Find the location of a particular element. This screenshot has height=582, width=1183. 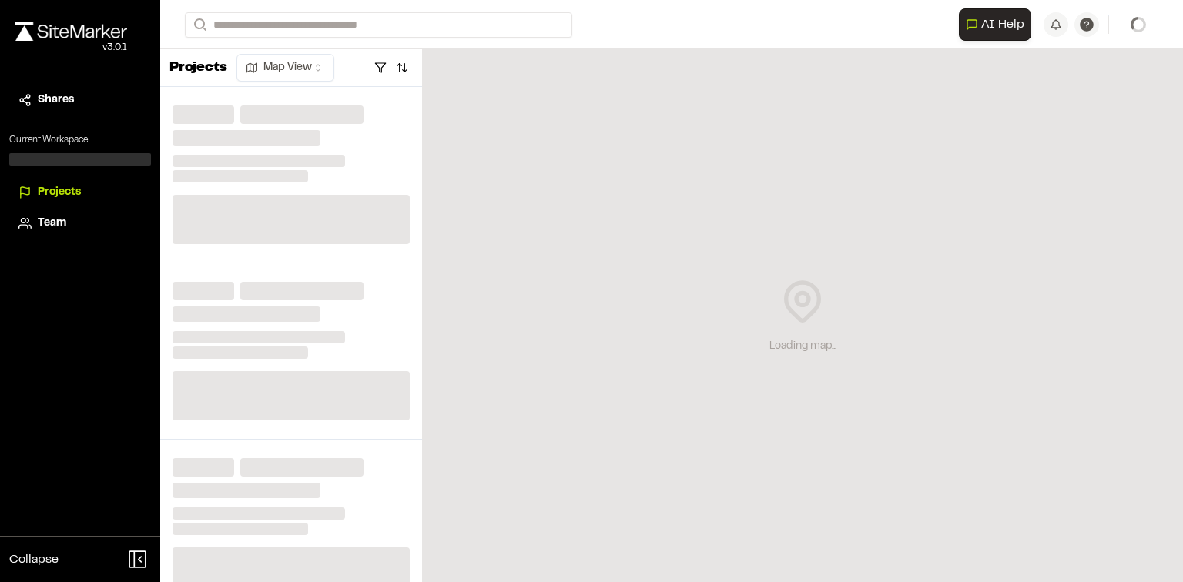

p: Projects is located at coordinates (198, 68).